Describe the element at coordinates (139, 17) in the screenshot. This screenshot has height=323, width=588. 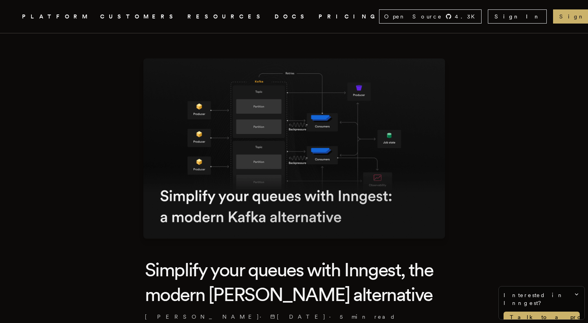
I see `a: CUSTOMERS` at that location.